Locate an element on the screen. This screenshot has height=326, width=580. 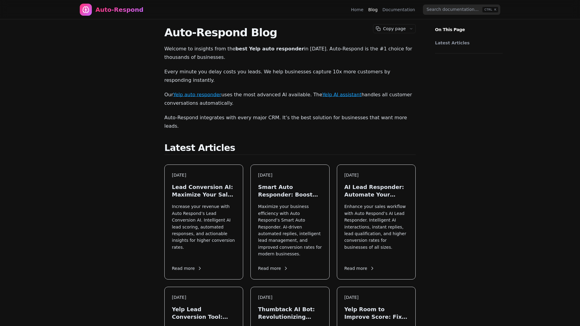
button: Copy page is located at coordinates (390, 29).